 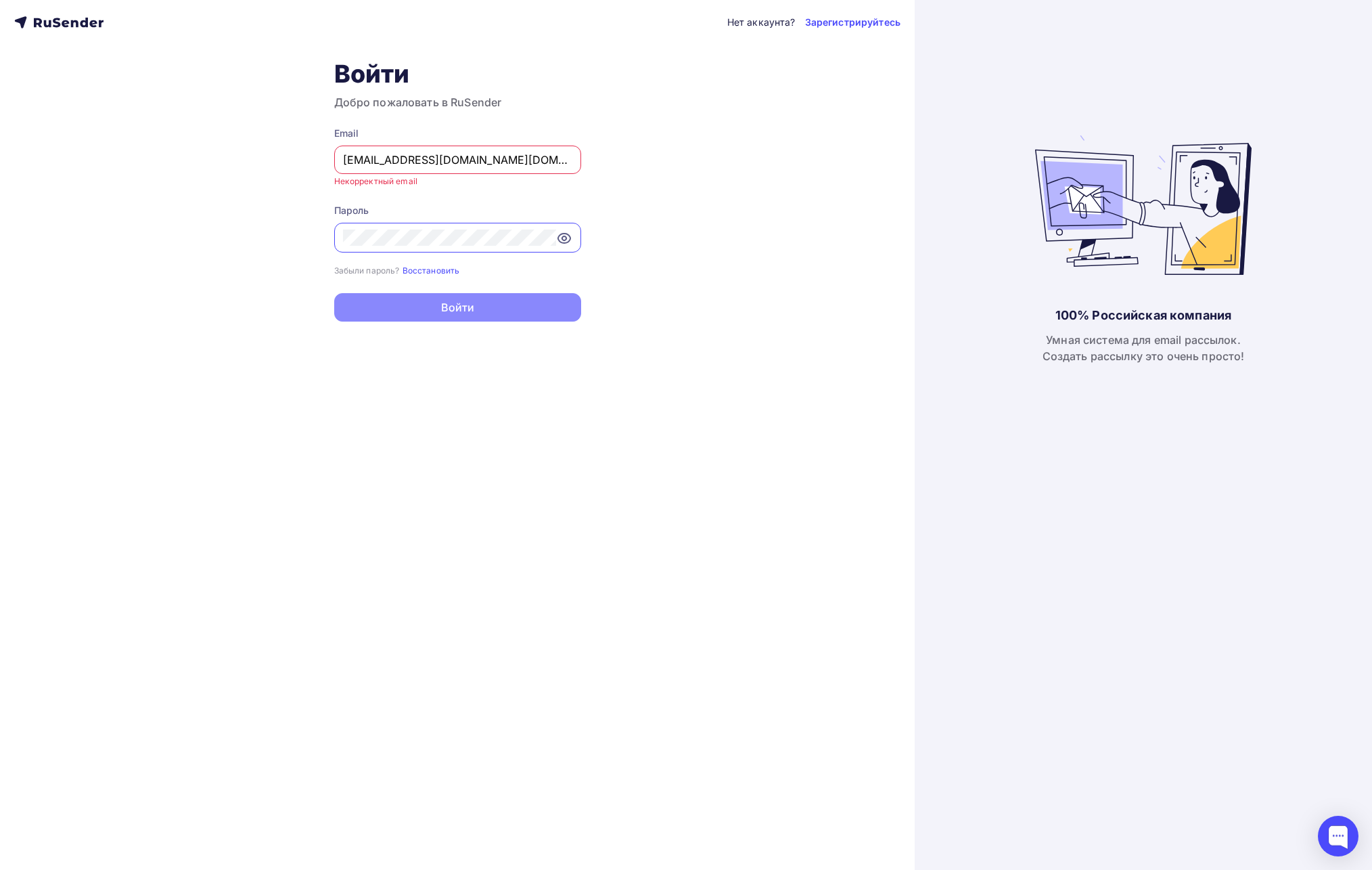 What do you see at coordinates (377, 180) in the screenshot?
I see `small: Некорректный email` at bounding box center [377, 180].